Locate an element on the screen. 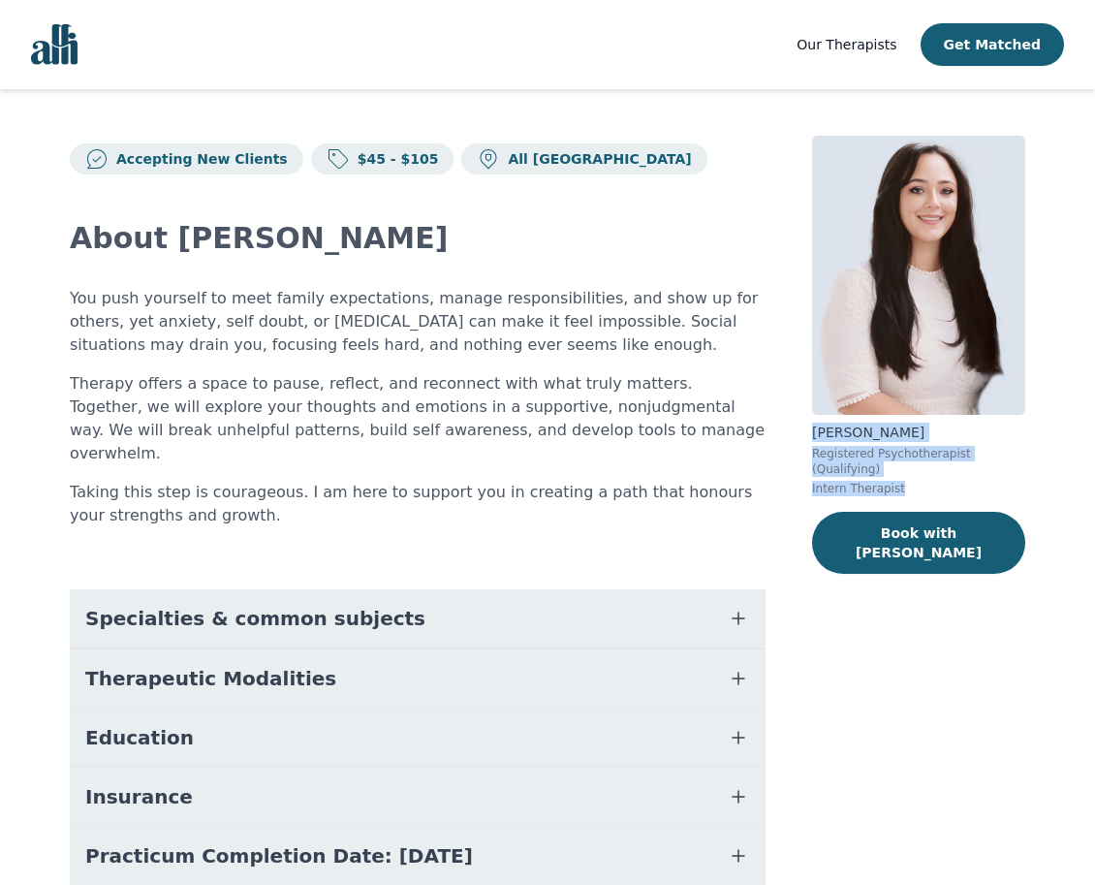  a: Get Matched is located at coordinates (992, 45).